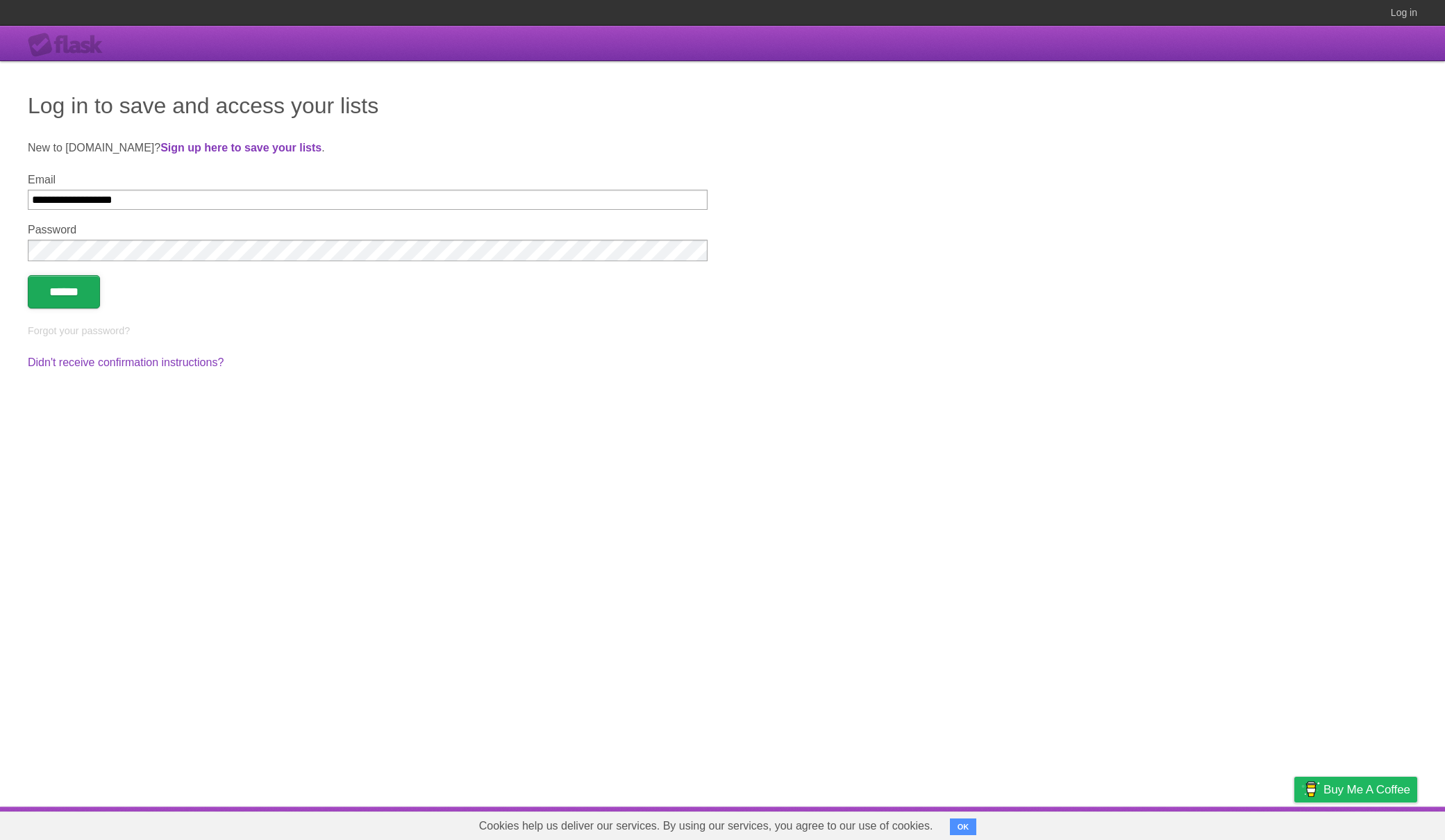  Describe the element at coordinates (125, 362) in the screenshot. I see `a: Didn't receive confirmation instructions?` at that location.